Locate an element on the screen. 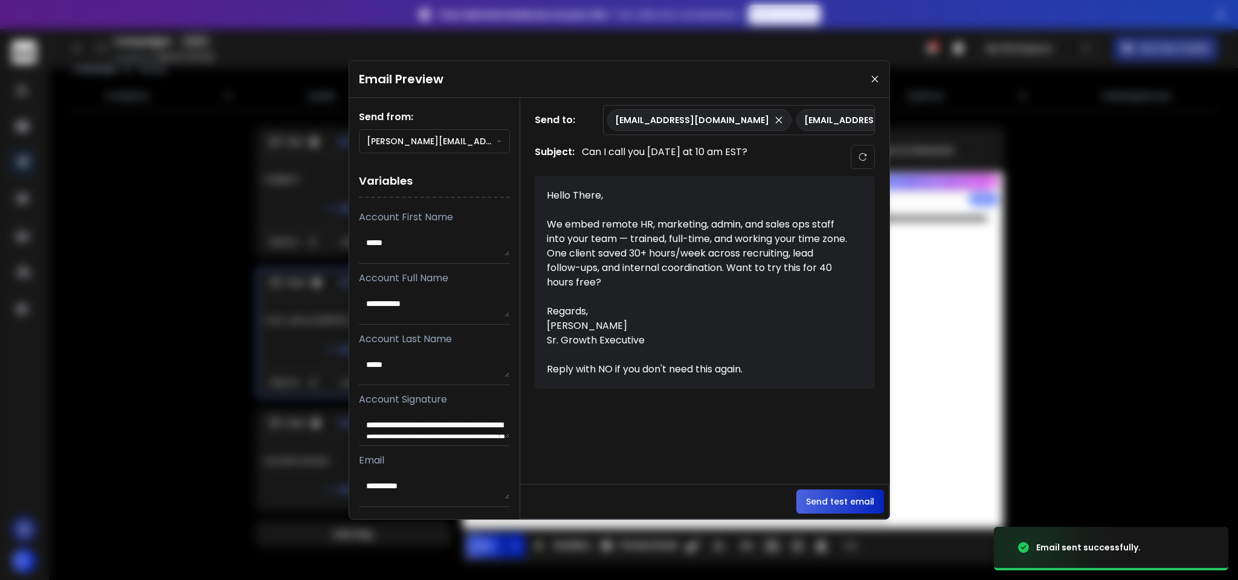  div: Sr. Growth Executive is located at coordinates (698, 341).